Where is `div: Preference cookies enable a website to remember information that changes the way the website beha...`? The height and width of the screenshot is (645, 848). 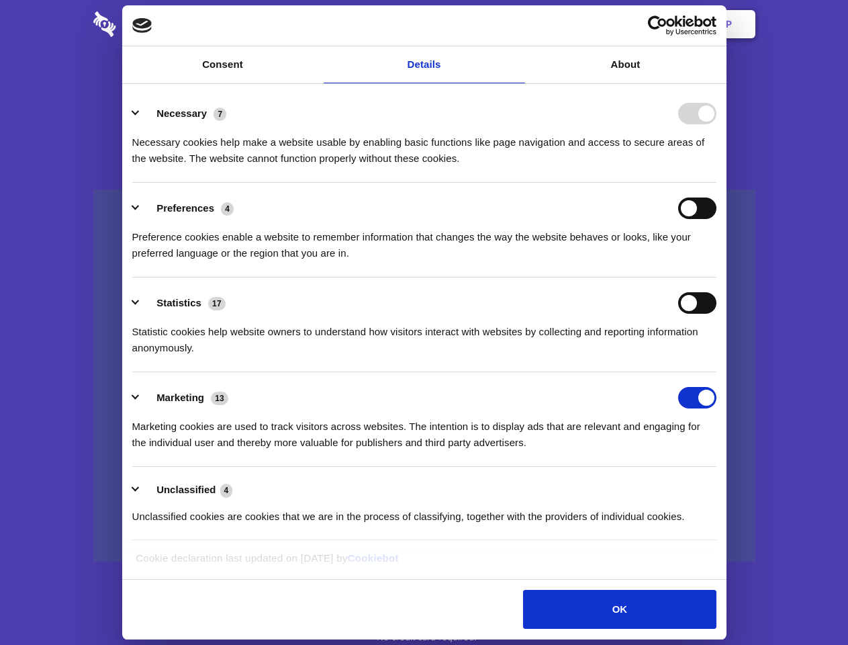
div: Preference cookies enable a website to remember information that changes the way the website beha... is located at coordinates (424, 240).